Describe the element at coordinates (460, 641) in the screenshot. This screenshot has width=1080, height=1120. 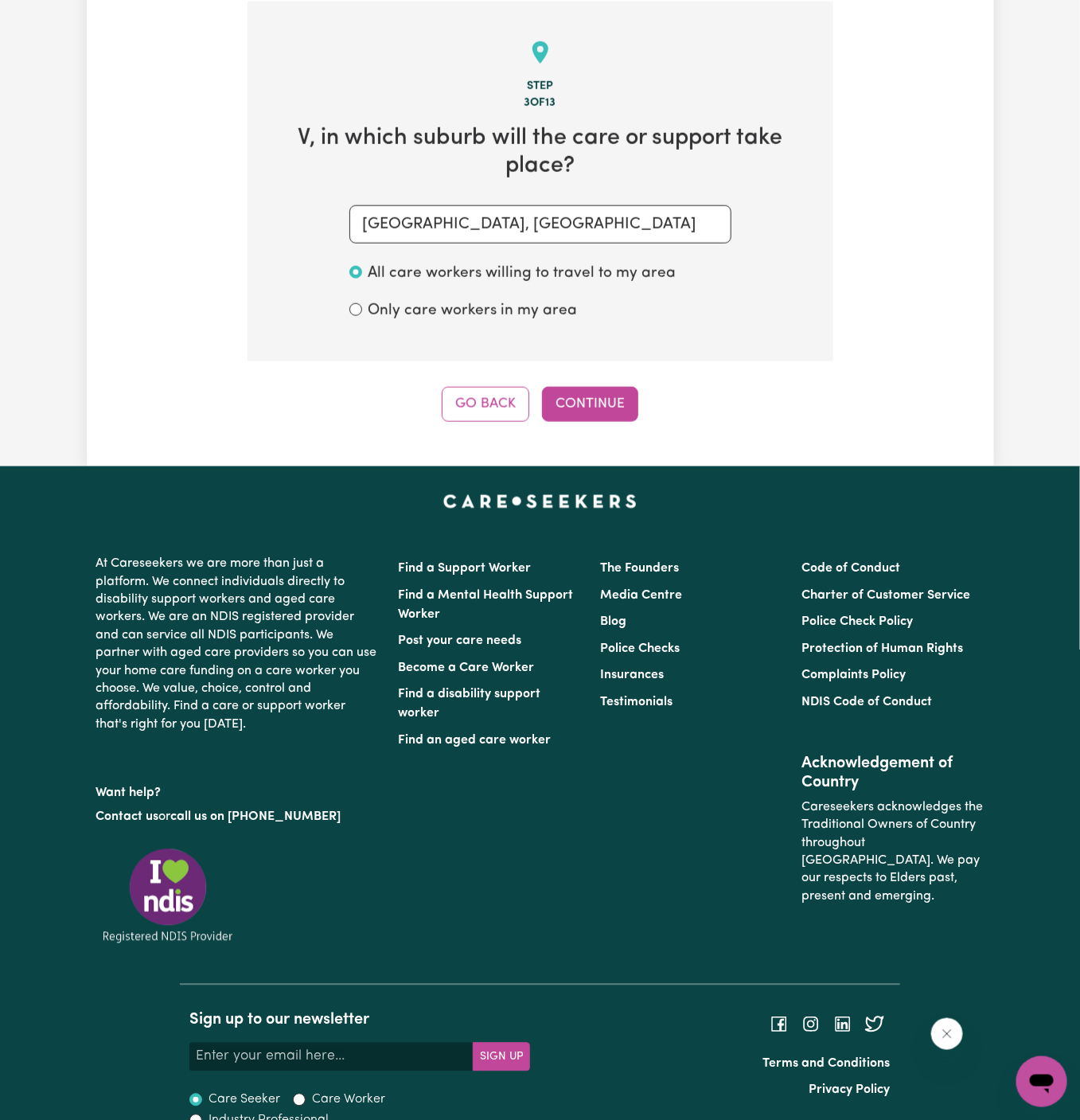
I see `a: Post your care needs` at that location.